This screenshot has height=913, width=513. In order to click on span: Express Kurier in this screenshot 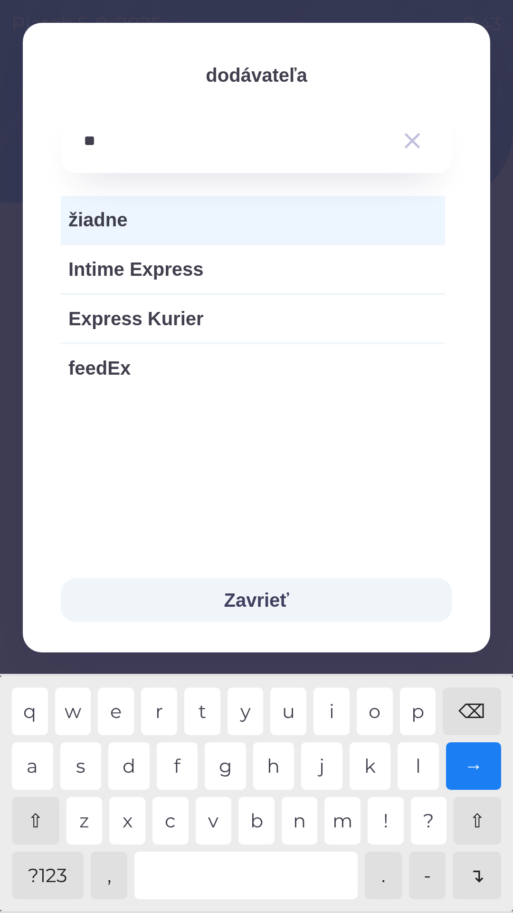, I will do `click(253, 319)`.